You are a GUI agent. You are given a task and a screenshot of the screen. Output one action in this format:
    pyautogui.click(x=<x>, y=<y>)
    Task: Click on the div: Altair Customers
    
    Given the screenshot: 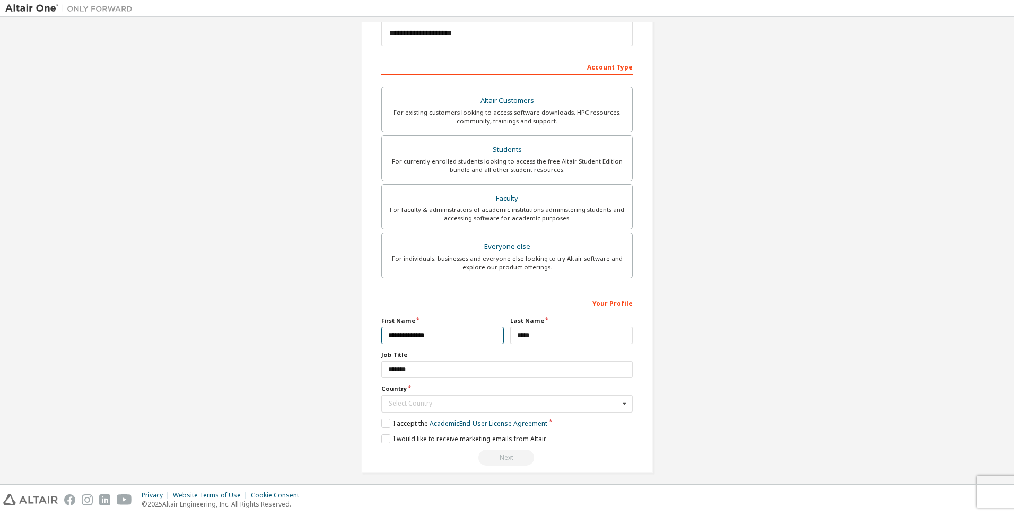 What is the action you would take?
    pyautogui.click(x=507, y=101)
    